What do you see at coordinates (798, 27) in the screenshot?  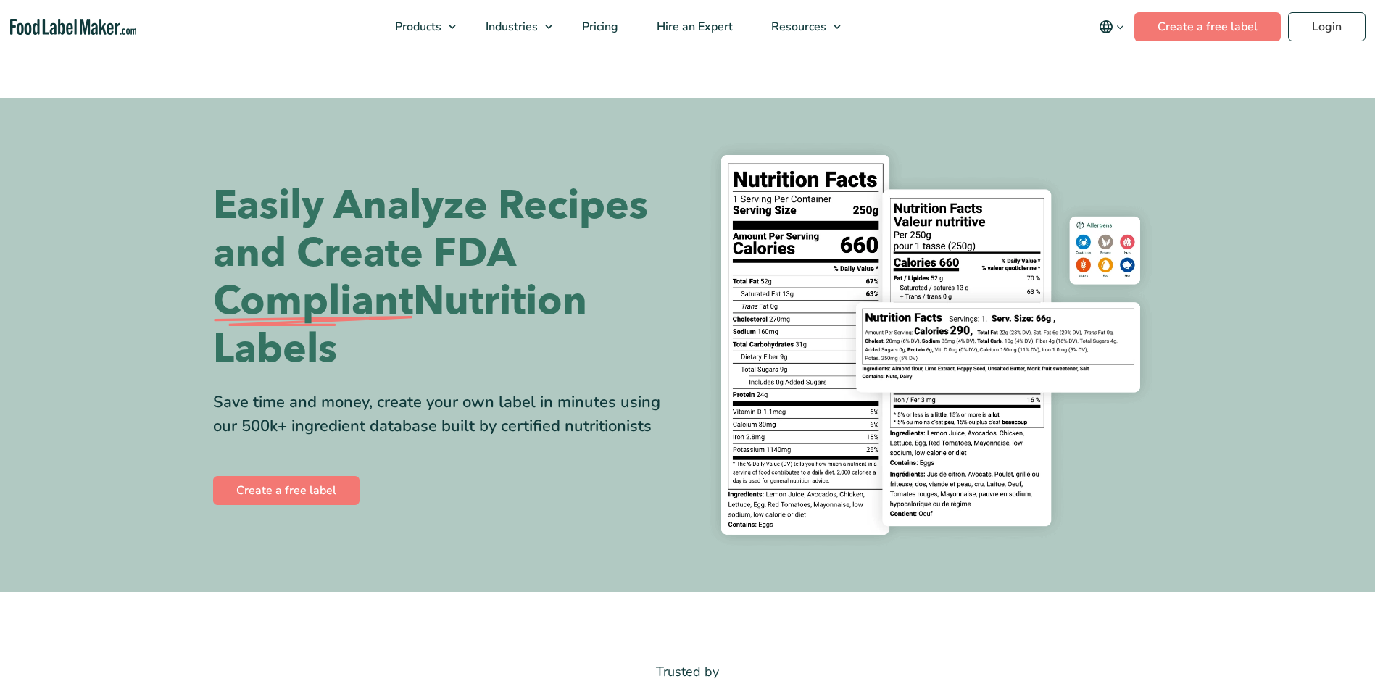 I see `span: Resources` at bounding box center [798, 27].